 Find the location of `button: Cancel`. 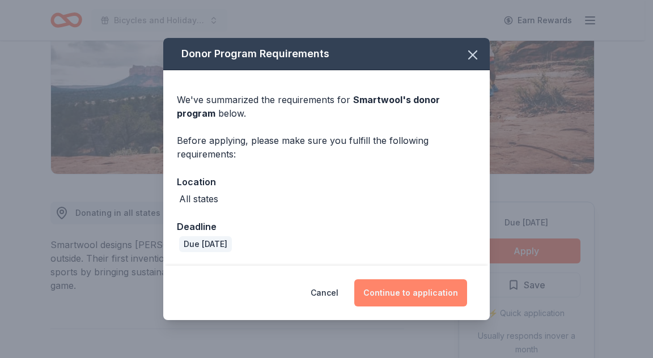

button: Cancel is located at coordinates (324, 293).